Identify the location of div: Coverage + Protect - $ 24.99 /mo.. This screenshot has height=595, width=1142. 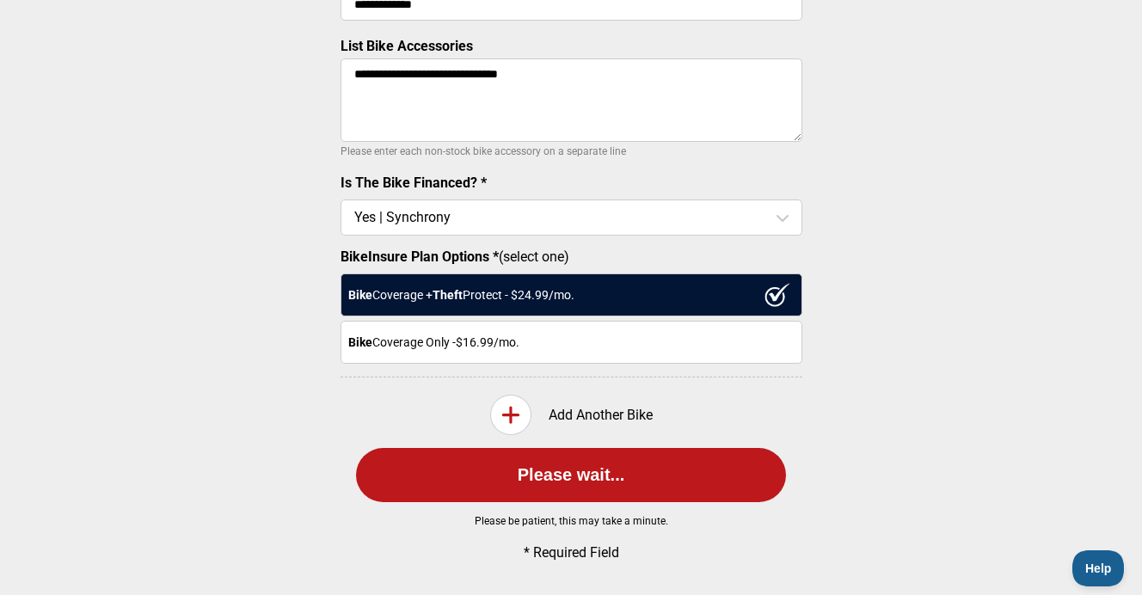
(571, 295).